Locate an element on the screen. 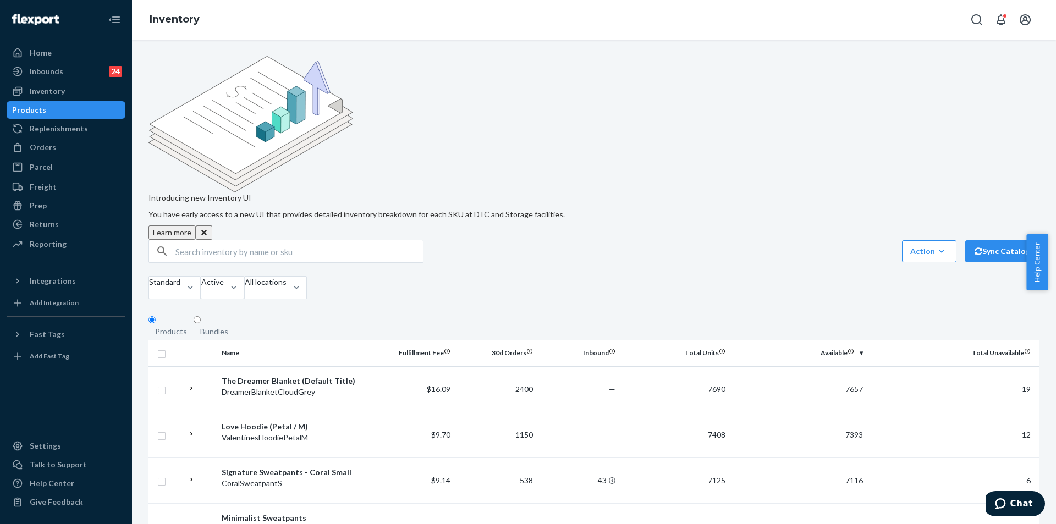 This screenshot has width=1056, height=524. div: Give Feedback is located at coordinates (56, 502).